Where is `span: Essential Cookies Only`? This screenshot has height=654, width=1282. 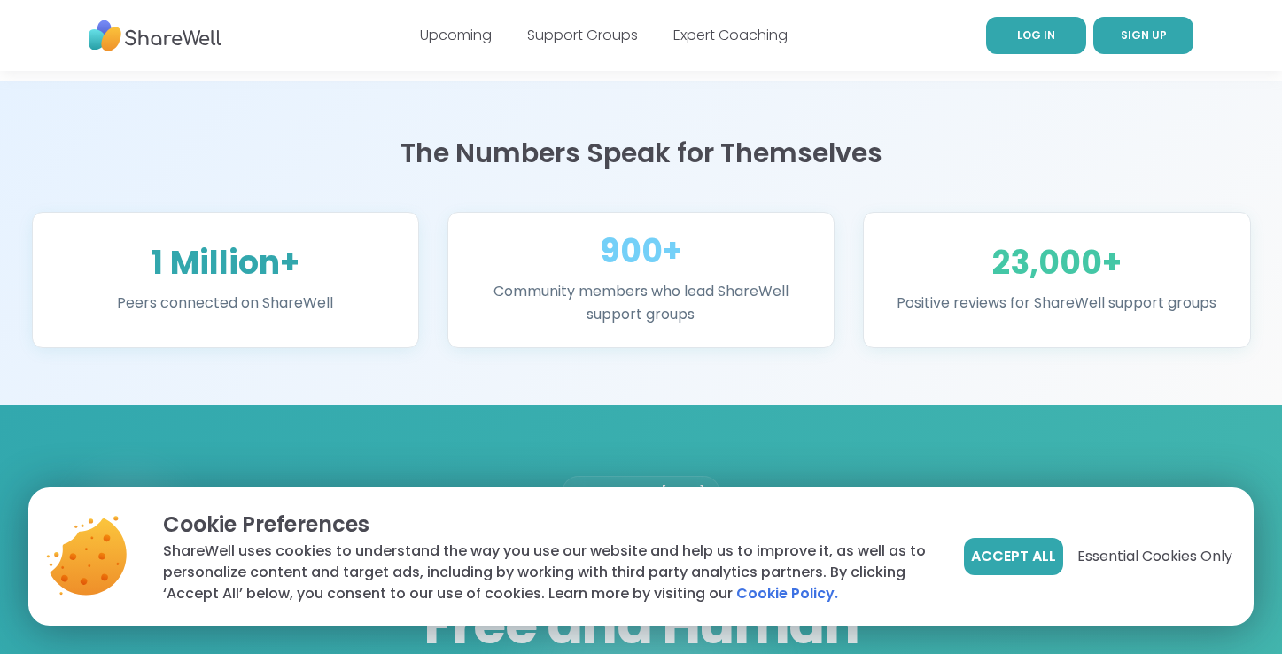 span: Essential Cookies Only is located at coordinates (1155, 556).